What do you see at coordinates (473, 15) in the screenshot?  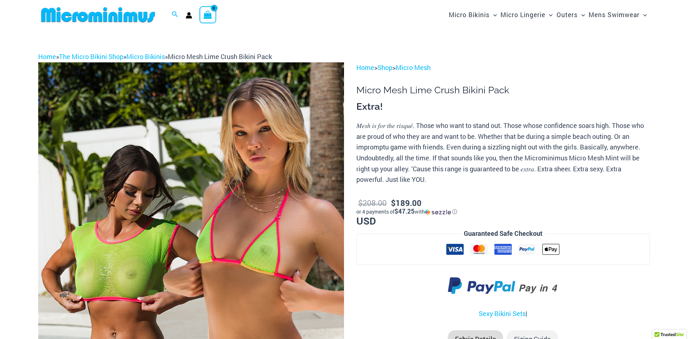 I see `a: Micro BikinisMenu ToggleMenu Toggle` at bounding box center [473, 15].